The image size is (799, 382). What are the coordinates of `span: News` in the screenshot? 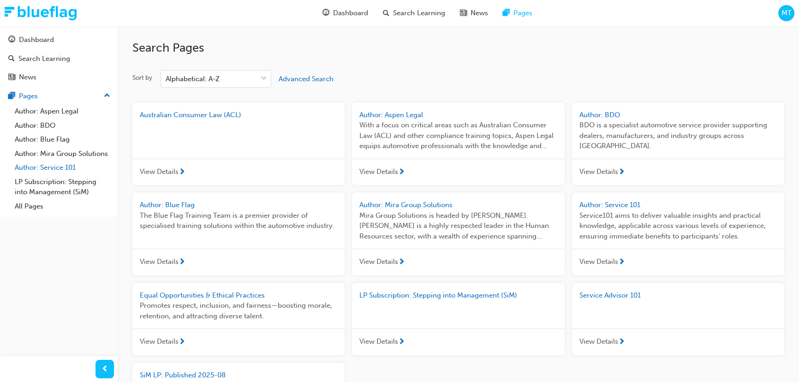 It's located at (479, 13).